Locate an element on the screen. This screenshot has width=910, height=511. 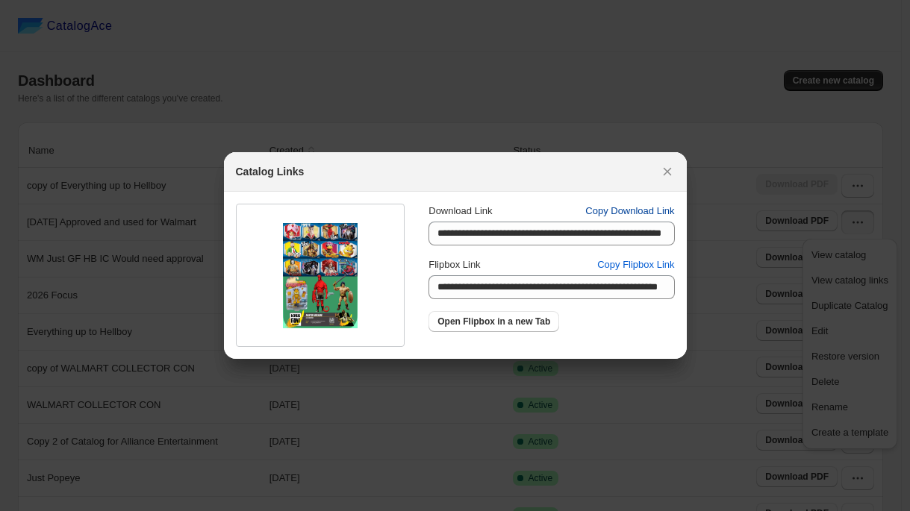
span: Open Flipbox in a new Tab is located at coordinates (493, 322).